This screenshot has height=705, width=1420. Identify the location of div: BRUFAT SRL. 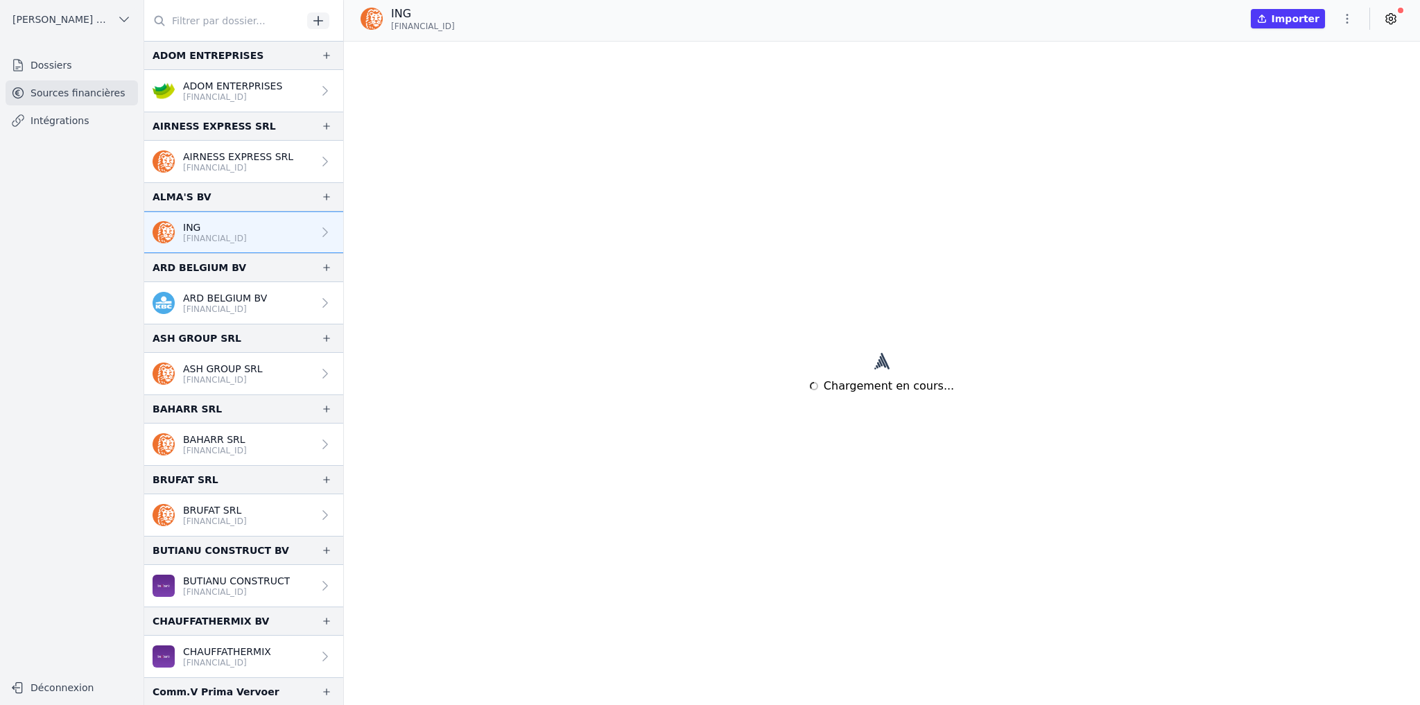
(185, 480).